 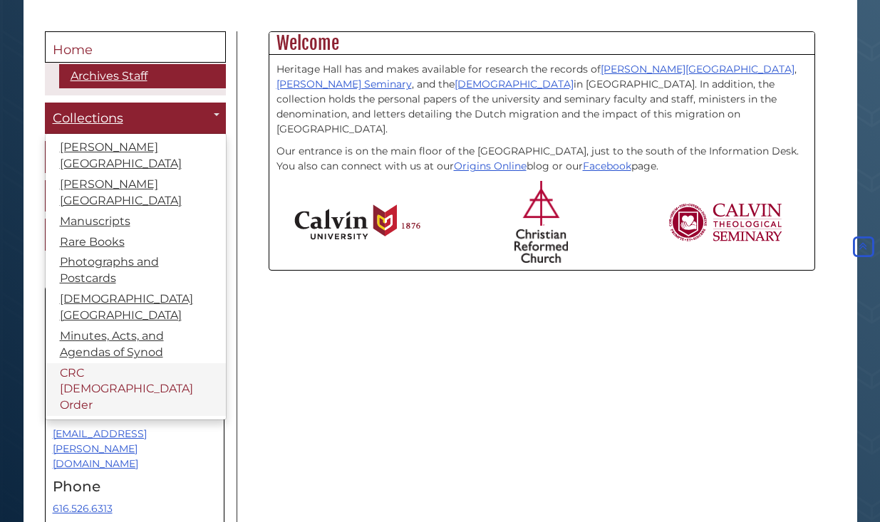 What do you see at coordinates (725, 222) in the screenshot?
I see `img: Calvin Theological Seminary` at bounding box center [725, 222].